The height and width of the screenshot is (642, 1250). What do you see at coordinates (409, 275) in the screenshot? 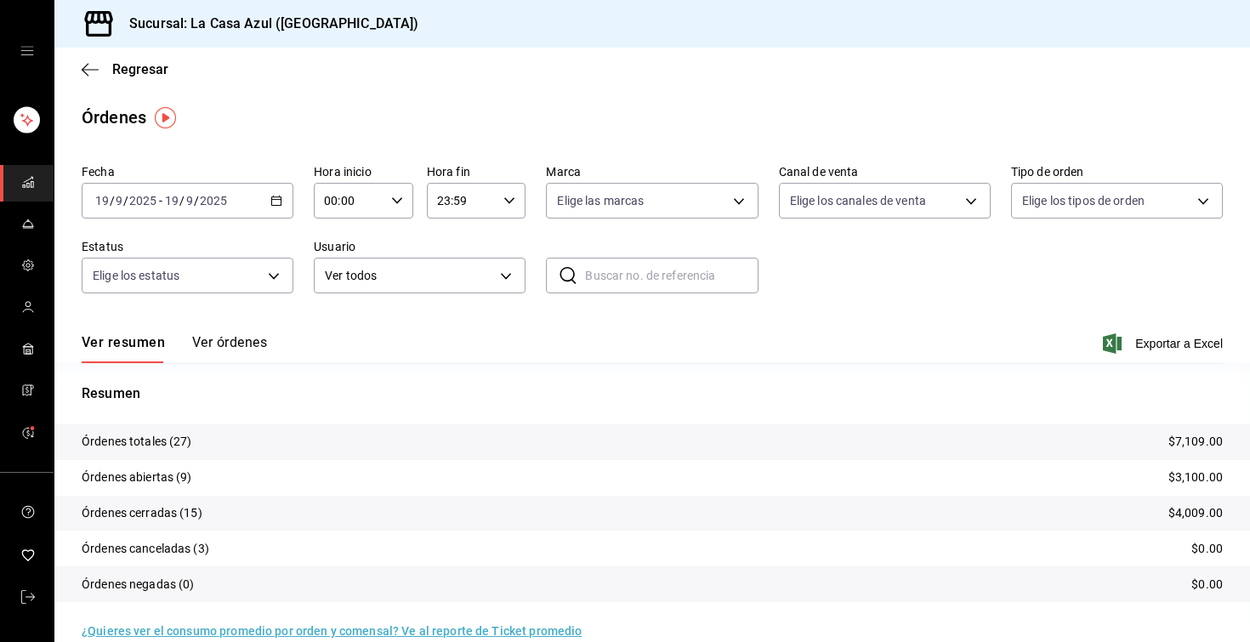
I see `span: Ver todos` at bounding box center [409, 275].